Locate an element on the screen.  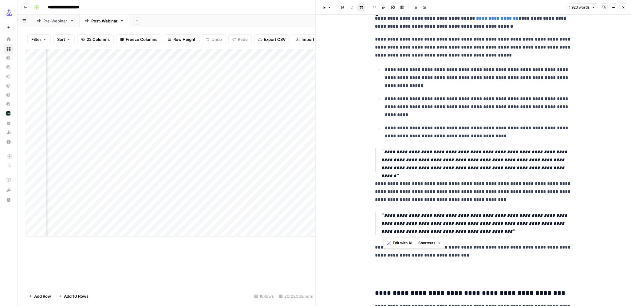
a: Browse is located at coordinates (9, 49).